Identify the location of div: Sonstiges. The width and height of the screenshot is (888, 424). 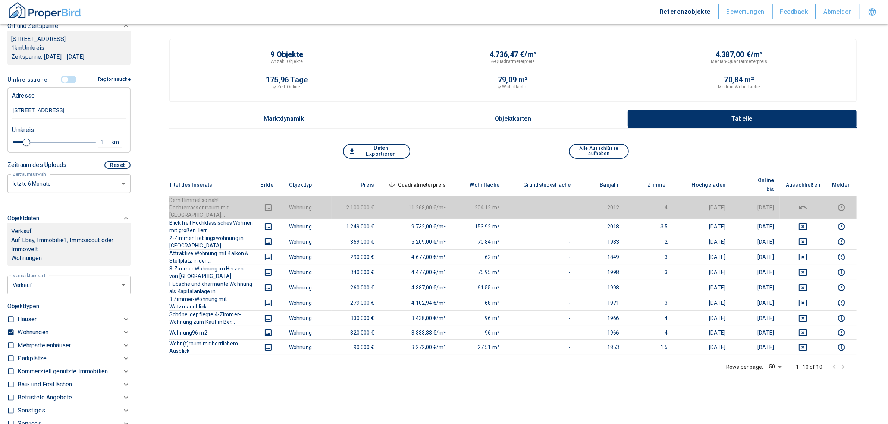
(74, 411).